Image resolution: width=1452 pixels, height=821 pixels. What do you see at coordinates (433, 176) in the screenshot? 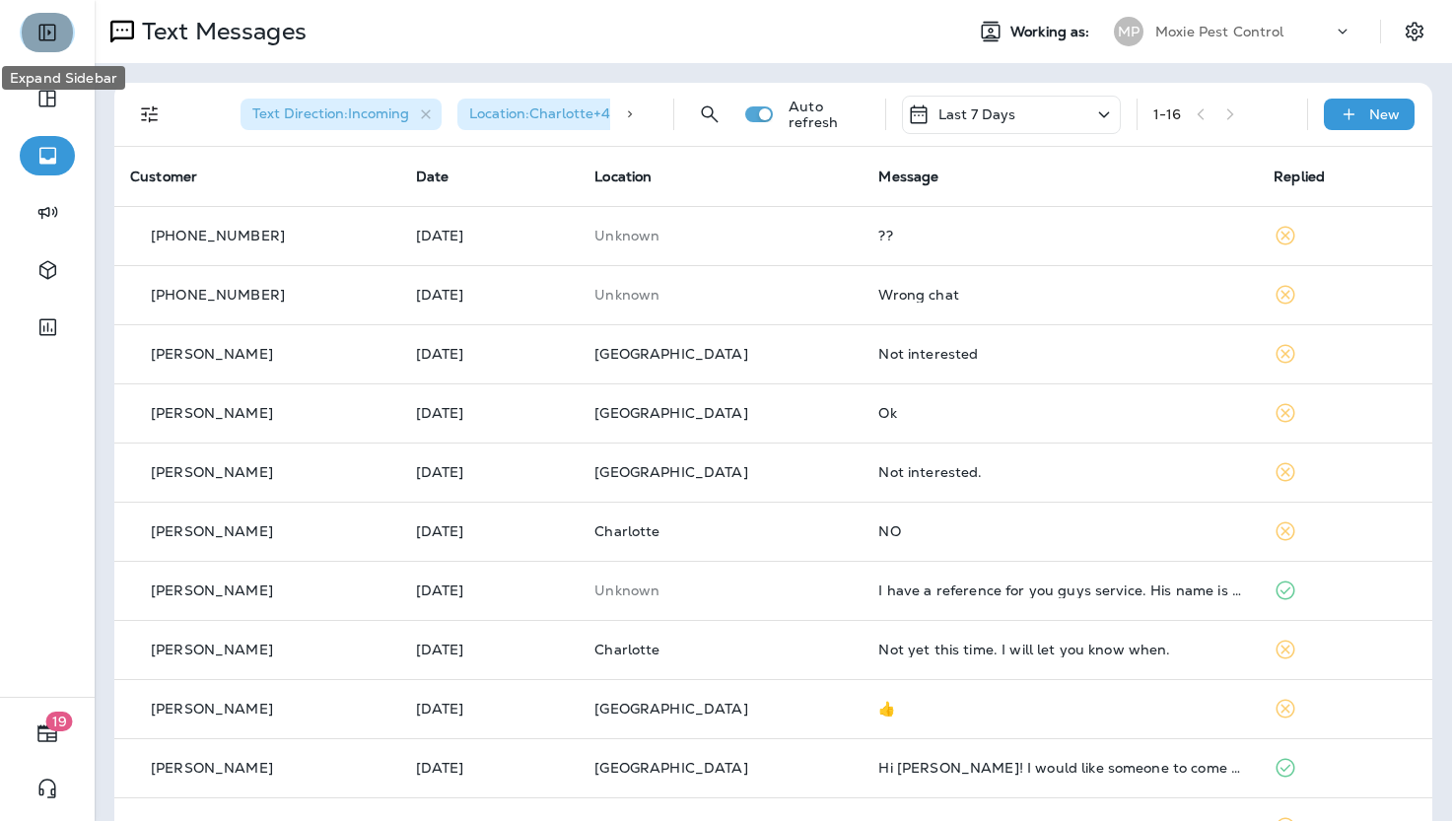
I see `span: Date` at bounding box center [433, 176].